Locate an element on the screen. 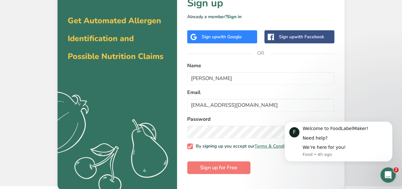 The image size is (402, 189). div: Message content is located at coordinates (70, 22).